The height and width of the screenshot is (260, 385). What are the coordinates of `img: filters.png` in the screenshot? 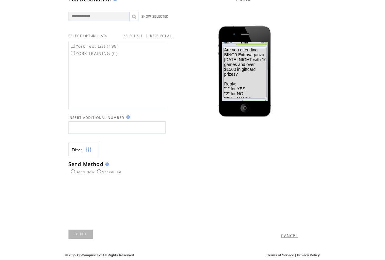 It's located at (89, 150).